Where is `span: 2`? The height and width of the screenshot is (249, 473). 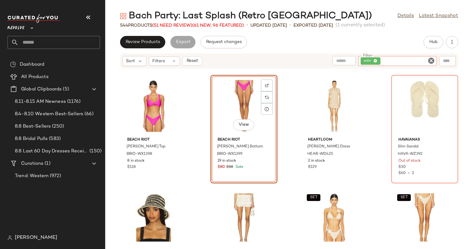 span: 2 is located at coordinates (413, 173).